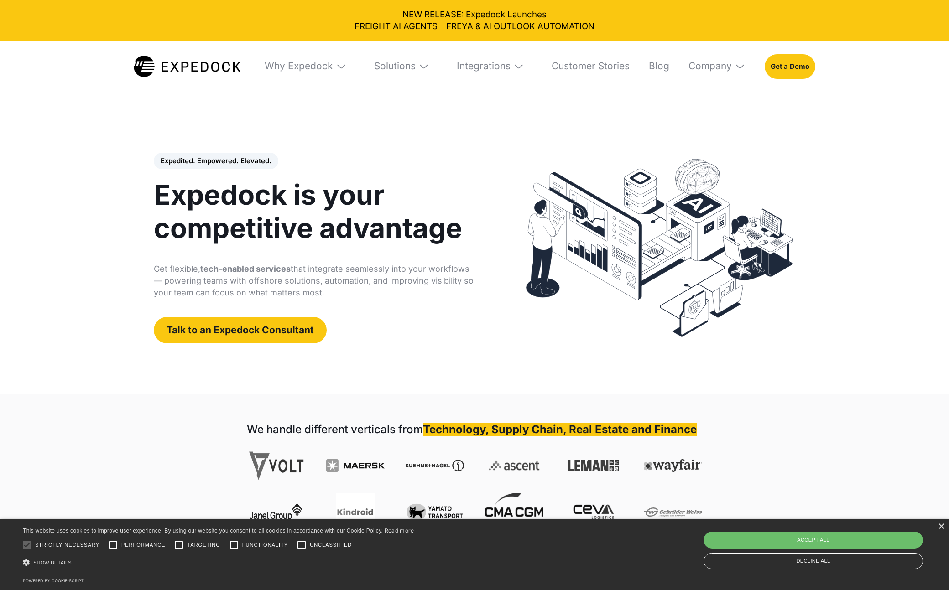  What do you see at coordinates (53, 581) in the screenshot?
I see `a: Powered by cookie-script` at bounding box center [53, 581].